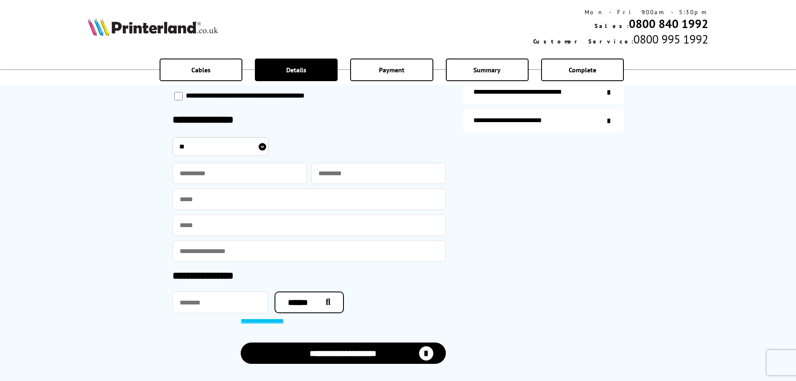 Image resolution: width=796 pixels, height=381 pixels. What do you see at coordinates (392, 70) in the screenshot?
I see `span: Payment` at bounding box center [392, 70].